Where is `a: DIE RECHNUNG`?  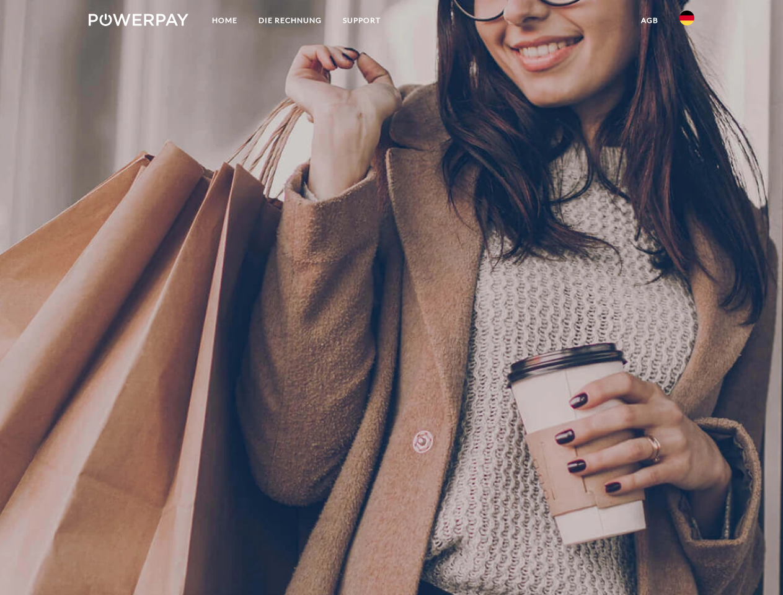 a: DIE RECHNUNG is located at coordinates (290, 20).